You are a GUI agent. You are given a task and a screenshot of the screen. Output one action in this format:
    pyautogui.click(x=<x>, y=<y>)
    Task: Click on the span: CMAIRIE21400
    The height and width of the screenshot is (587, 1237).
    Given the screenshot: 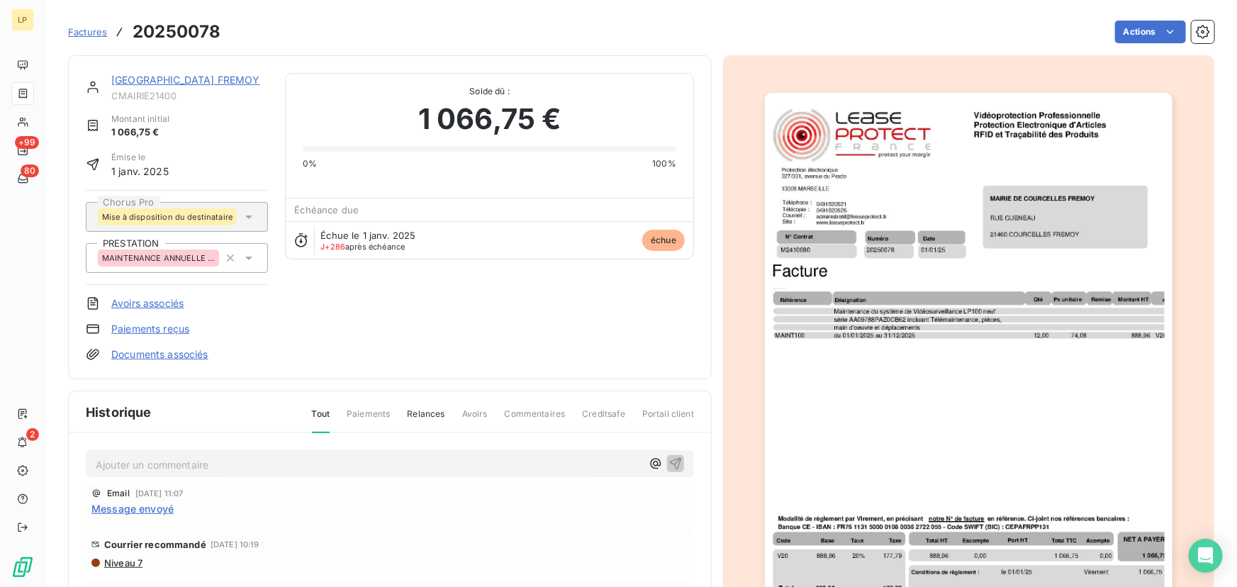 What is the action you would take?
    pyautogui.click(x=189, y=96)
    